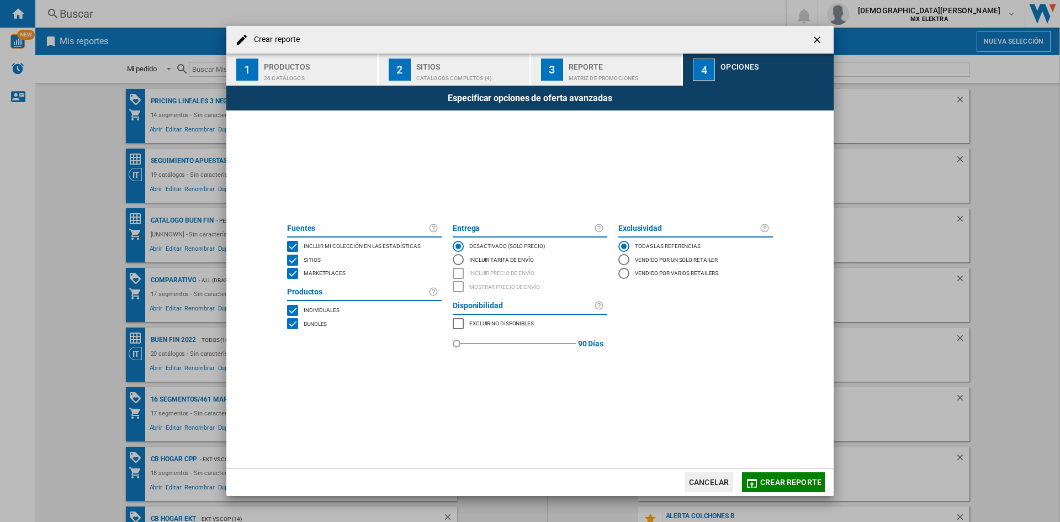  I want to click on label: Disponibilidad, so click(523, 306).